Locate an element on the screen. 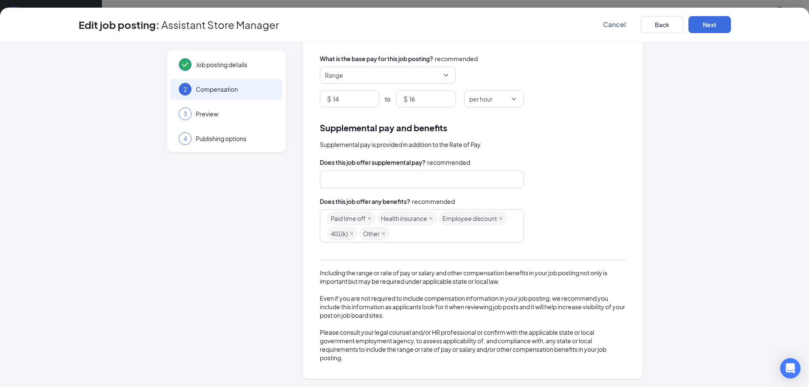 The width and height of the screenshot is (809, 387). span: Job posting details is located at coordinates (235, 65).